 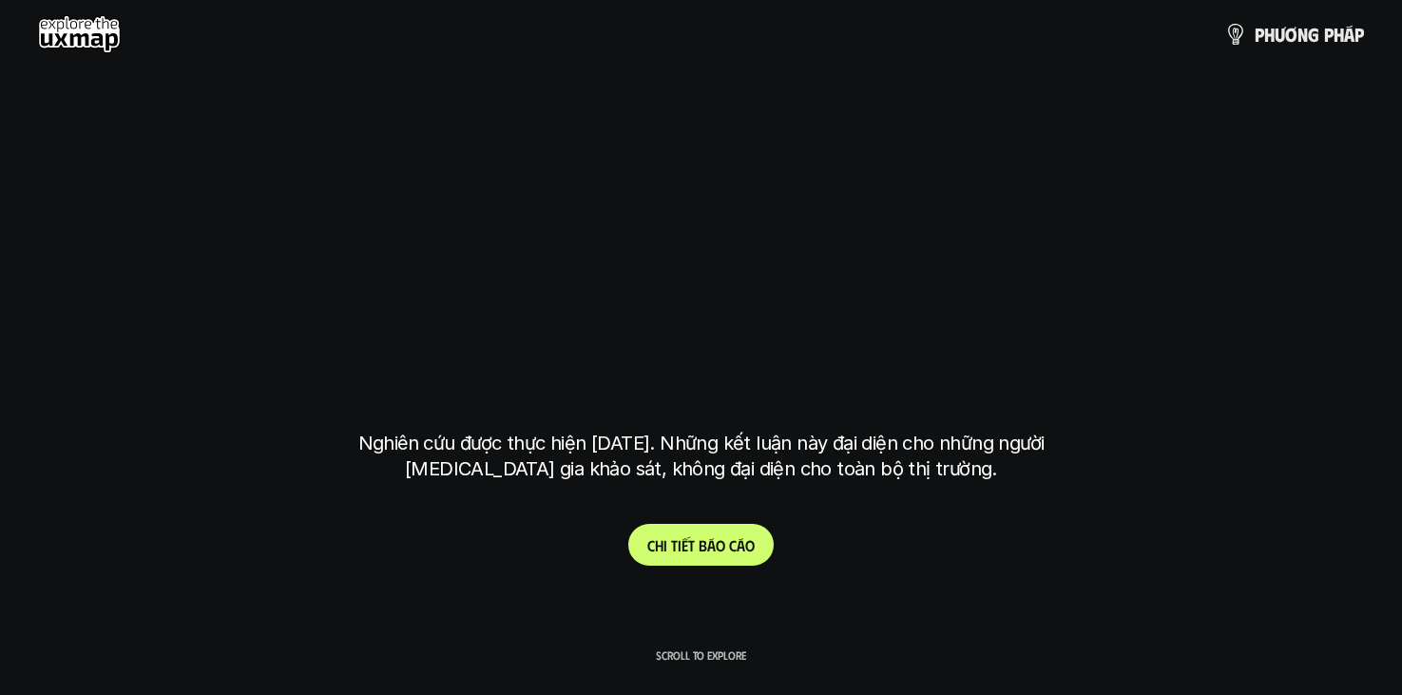 What do you see at coordinates (708, 123) in the screenshot?
I see `h6: Kết quả nghiên cứu` at bounding box center [708, 123].